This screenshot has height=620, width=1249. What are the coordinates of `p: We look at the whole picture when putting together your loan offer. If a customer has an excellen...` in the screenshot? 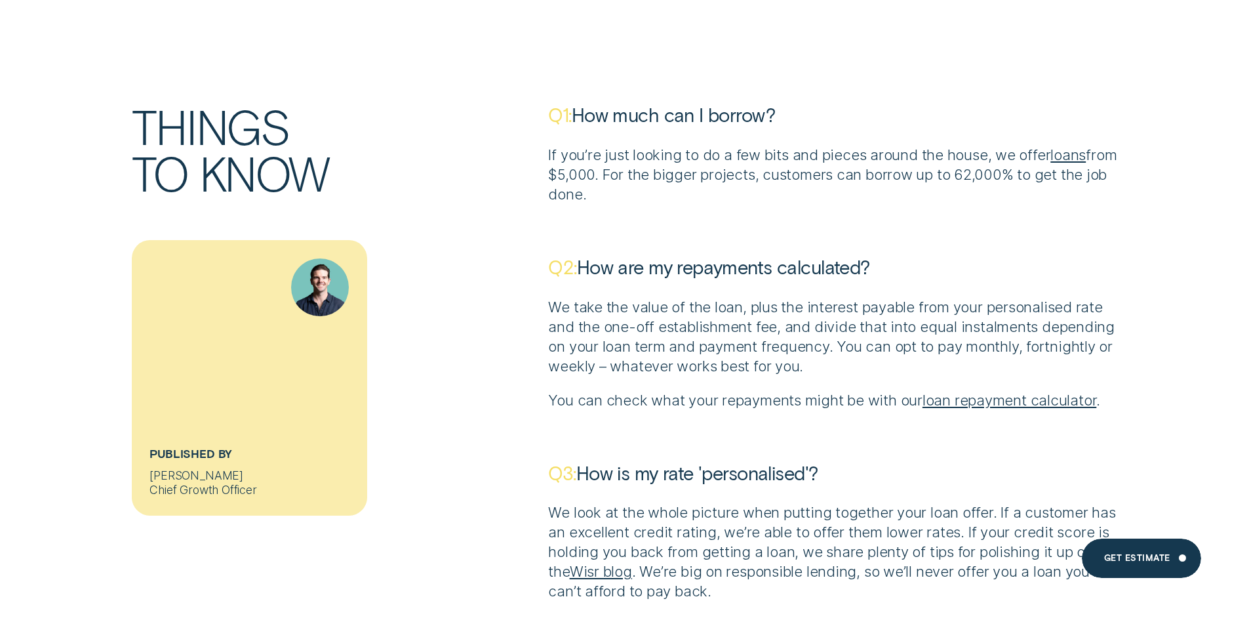 It's located at (833, 551).